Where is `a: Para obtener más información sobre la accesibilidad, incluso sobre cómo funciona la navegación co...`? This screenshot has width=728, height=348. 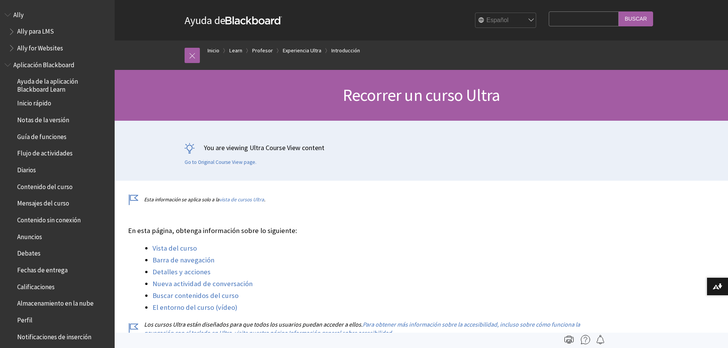
a: Para obtener más información sobre la accesibilidad, incluso sobre cómo funciona la navegación co... is located at coordinates (362, 329).